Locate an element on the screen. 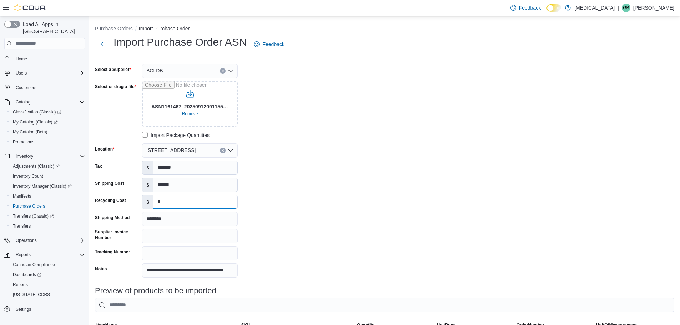 Image resolution: width=680 pixels, height=325 pixels. div: Glen Byrne is located at coordinates (626, 8).